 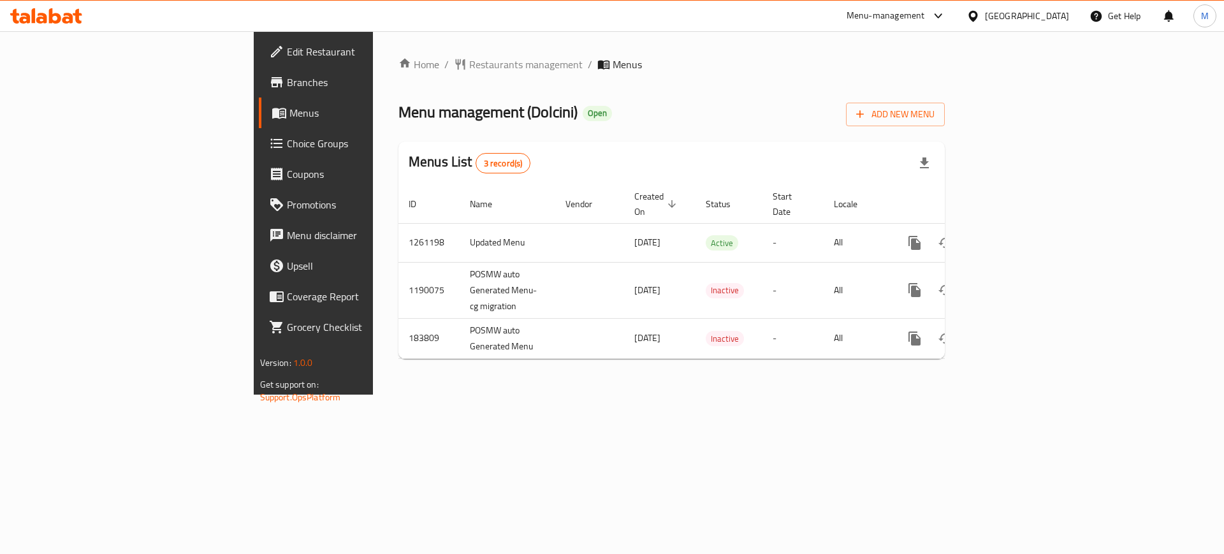 What do you see at coordinates (289, 384) in the screenshot?
I see `span: Get support on:` at bounding box center [289, 384].